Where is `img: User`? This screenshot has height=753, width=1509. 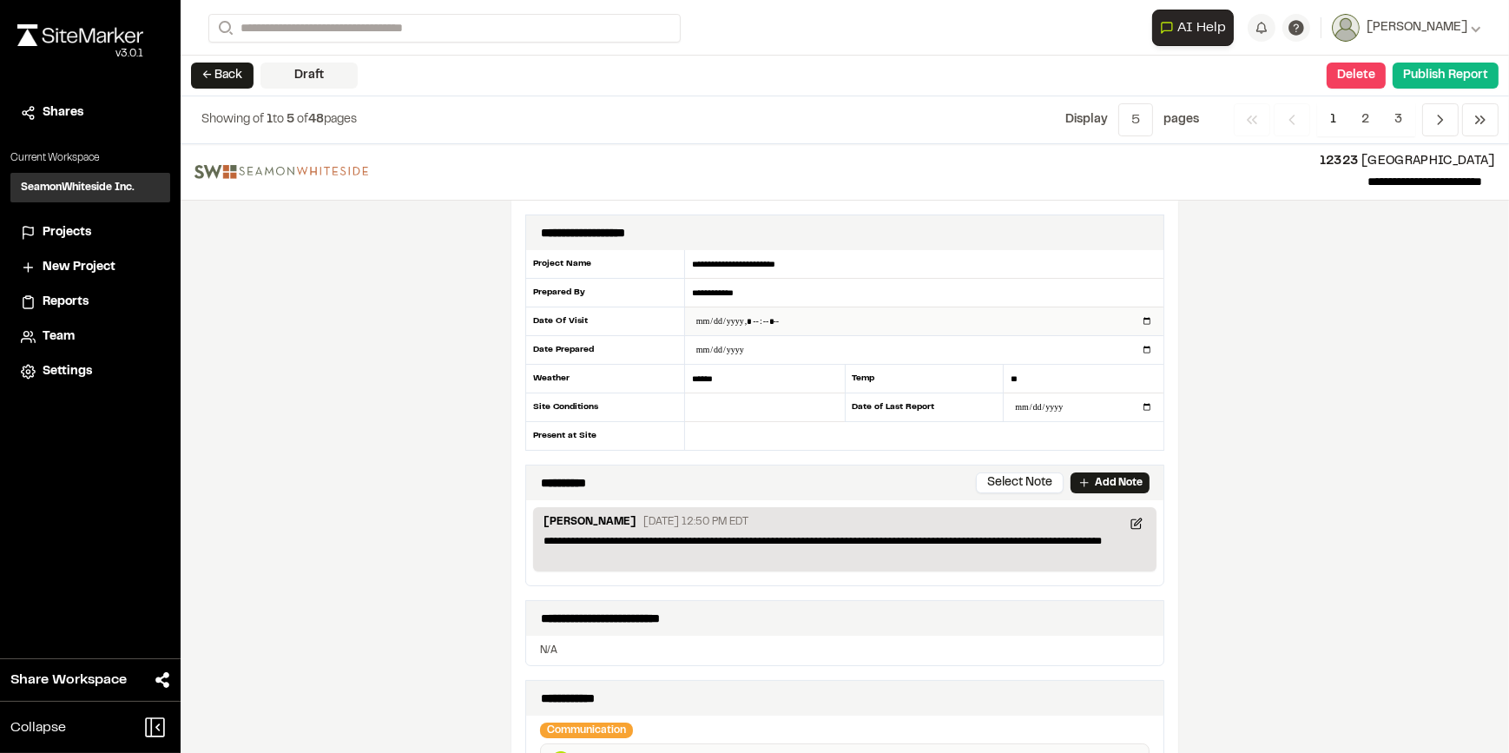 img: User is located at coordinates (1346, 28).